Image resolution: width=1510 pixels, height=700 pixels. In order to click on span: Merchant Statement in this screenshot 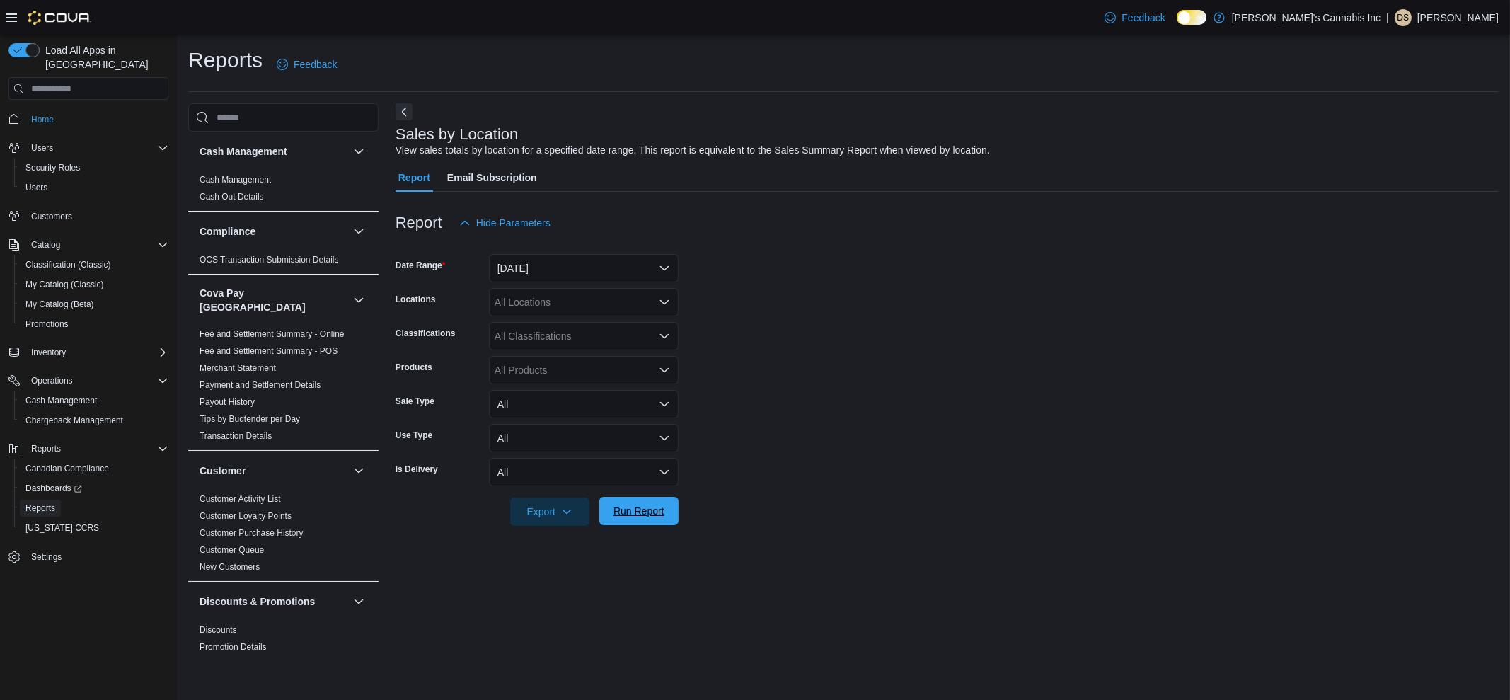, I will do `click(238, 368)`.